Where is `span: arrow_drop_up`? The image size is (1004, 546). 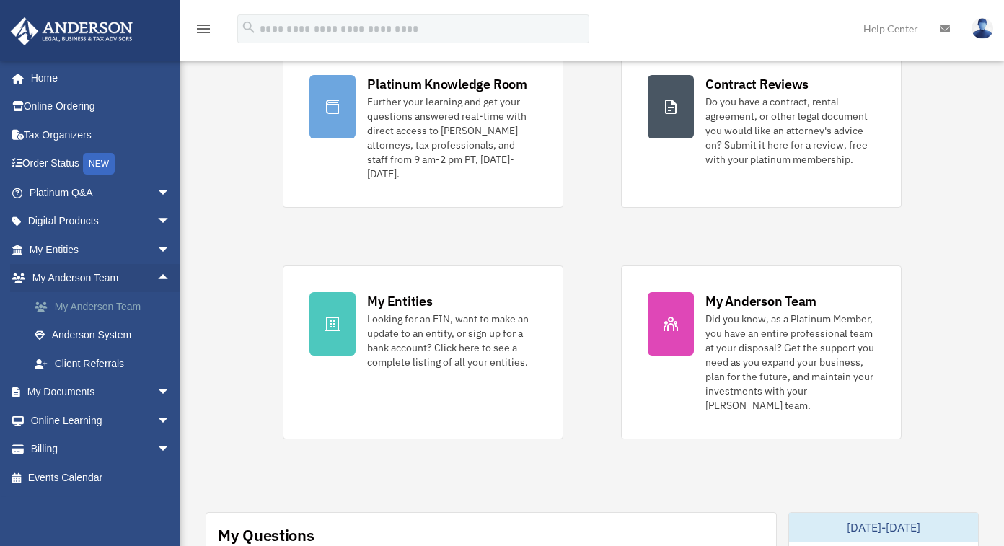
span: arrow_drop_up is located at coordinates (171, 278).